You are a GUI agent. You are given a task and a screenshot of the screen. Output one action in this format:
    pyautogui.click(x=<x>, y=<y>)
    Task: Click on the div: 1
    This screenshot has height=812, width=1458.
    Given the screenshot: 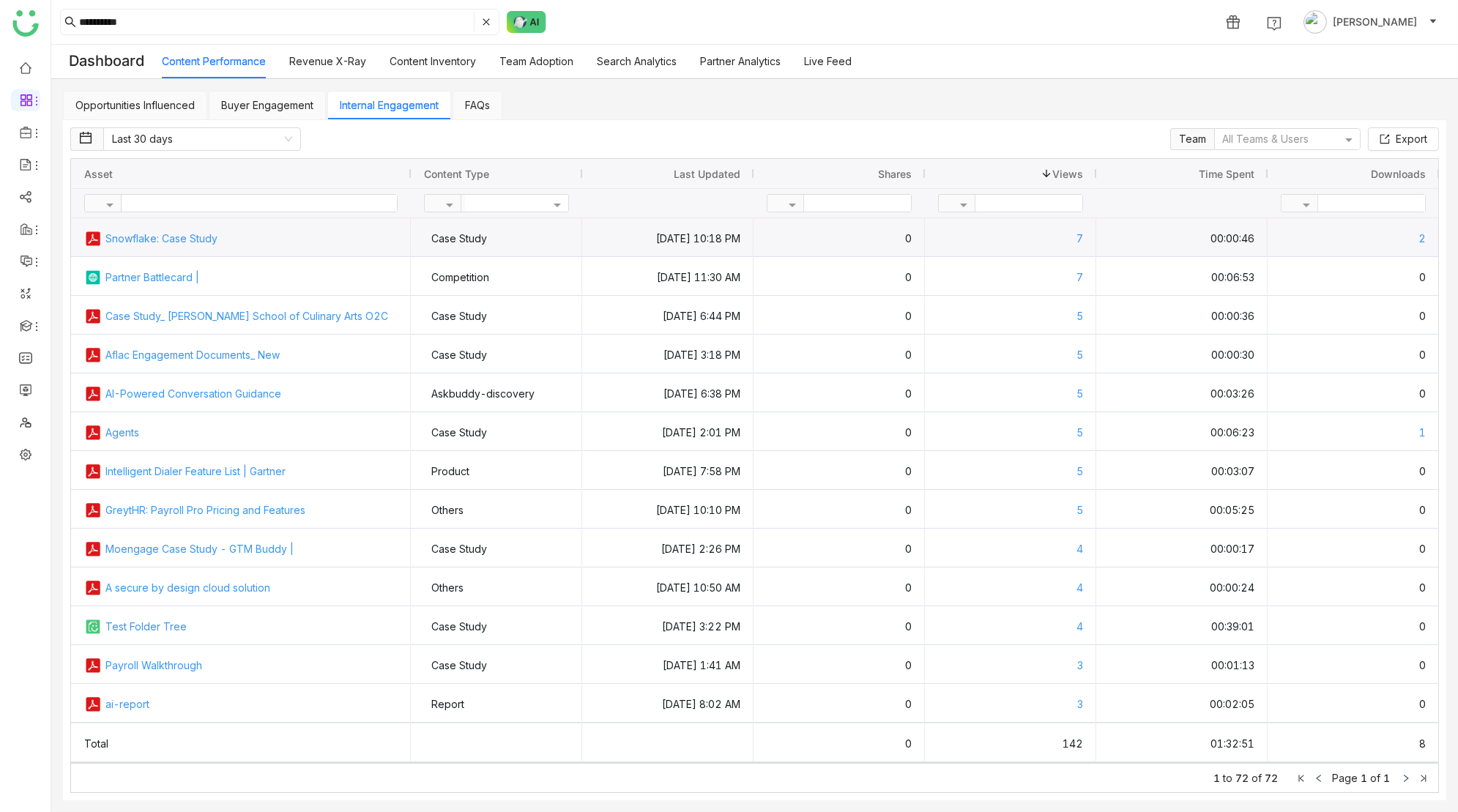 What is the action you would take?
    pyautogui.click(x=1353, y=432)
    